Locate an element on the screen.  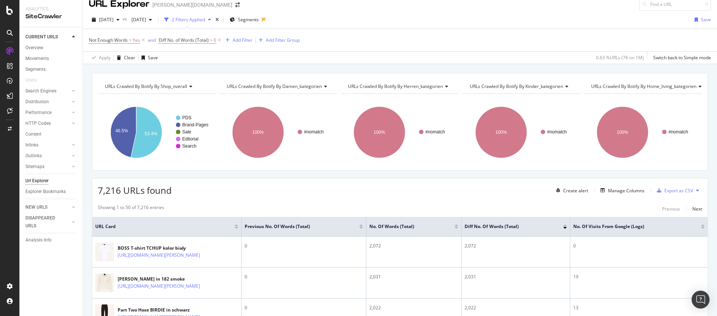
h4: URLs Crawled By Botify By shop_overall is located at coordinates (156, 87).